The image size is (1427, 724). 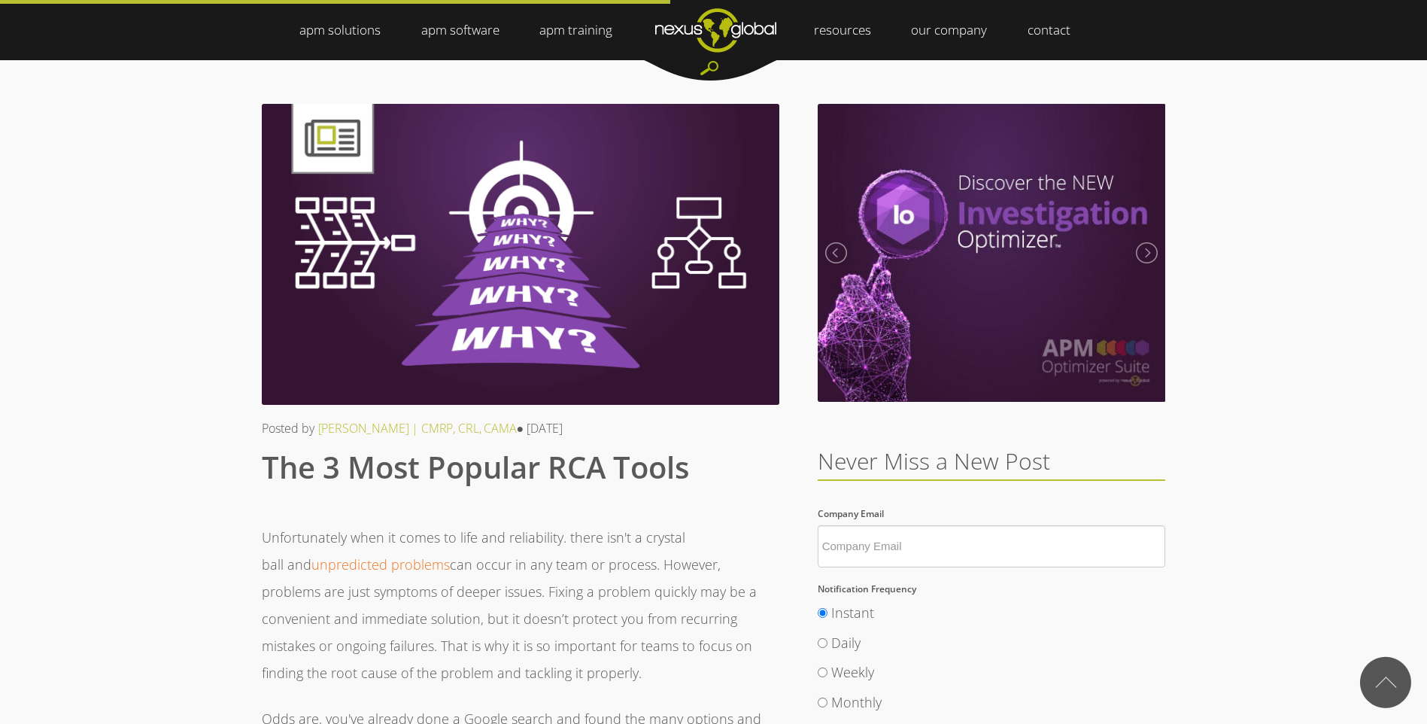 What do you see at coordinates (856, 702) in the screenshot?
I see `span: Monthly` at bounding box center [856, 702].